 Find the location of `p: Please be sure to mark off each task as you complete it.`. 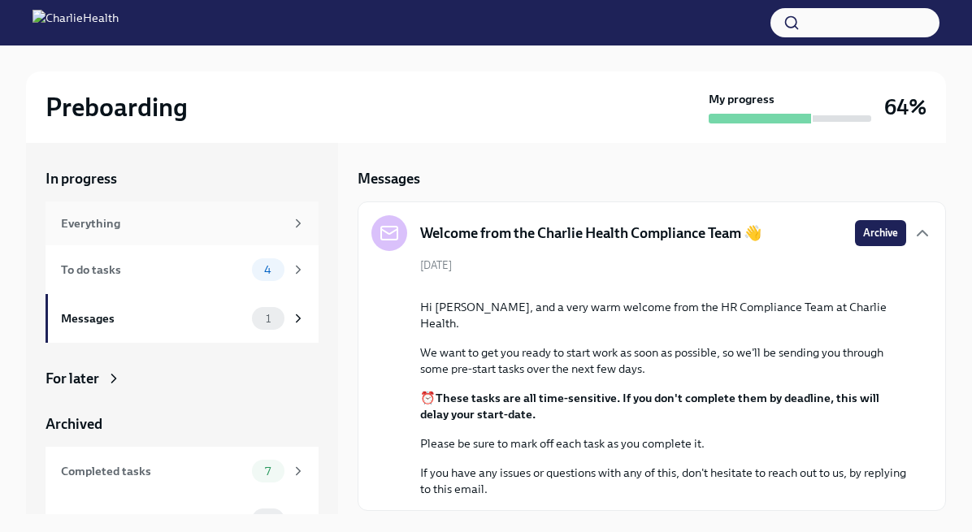

p: Please be sure to mark off each task as you complete it. is located at coordinates (663, 444).